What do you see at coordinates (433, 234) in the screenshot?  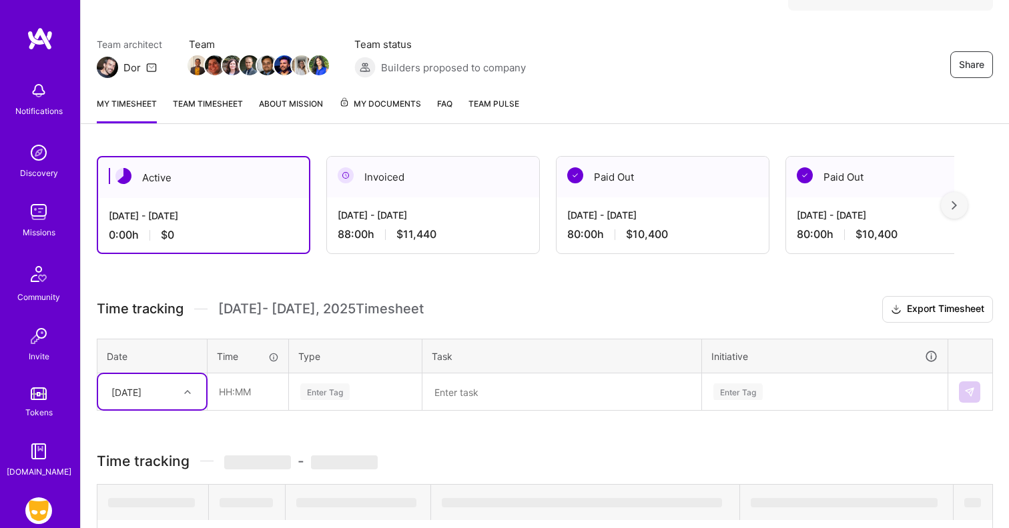 I see `div: 88:00 h` at bounding box center [433, 234].